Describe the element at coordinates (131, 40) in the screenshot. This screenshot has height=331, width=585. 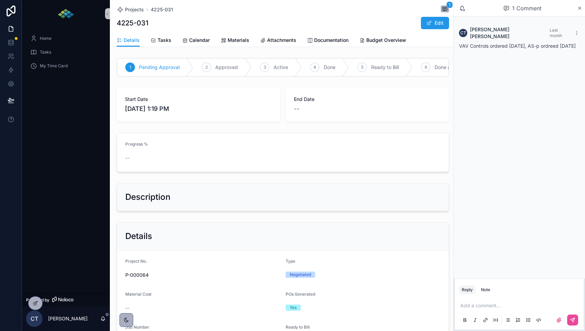
I see `span: Details` at that location.